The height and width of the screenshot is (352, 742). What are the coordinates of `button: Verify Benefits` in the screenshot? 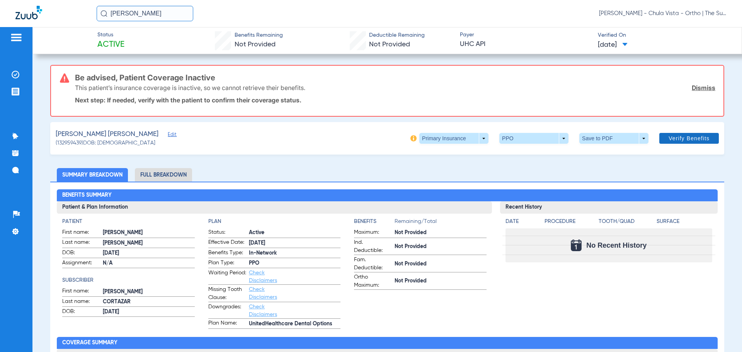 It's located at (689, 138).